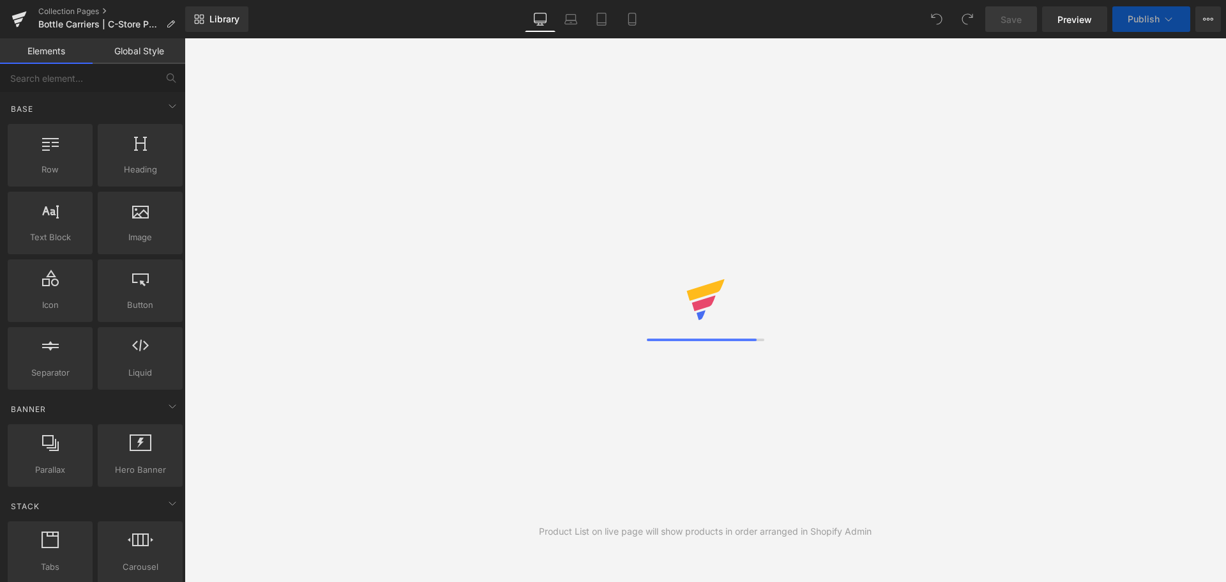 Image resolution: width=1226 pixels, height=582 pixels. What do you see at coordinates (139, 51) in the screenshot?
I see `a: Global Style` at bounding box center [139, 51].